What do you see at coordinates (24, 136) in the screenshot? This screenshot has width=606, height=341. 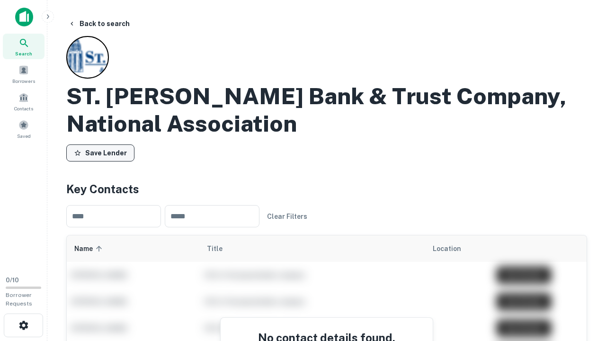 I see `span: Saved` at bounding box center [24, 136].